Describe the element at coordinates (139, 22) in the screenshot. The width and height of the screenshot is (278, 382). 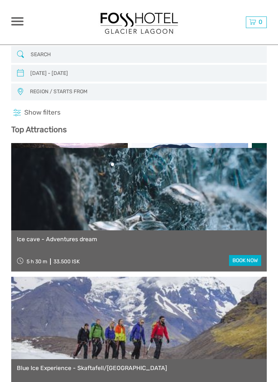
I see `img: 1303-6910c56d-1cb8-4c54-b886-5f11292459f5_logo_big.jpg` at that location.